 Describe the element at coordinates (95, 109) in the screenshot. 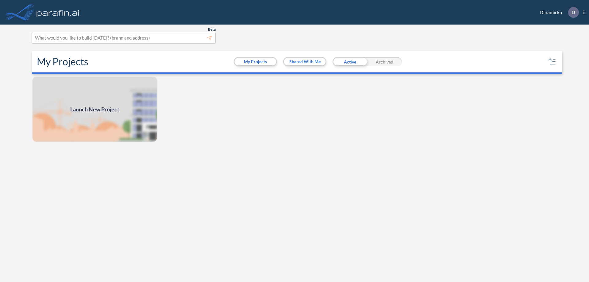

I see `span: Launch New Project` at that location.